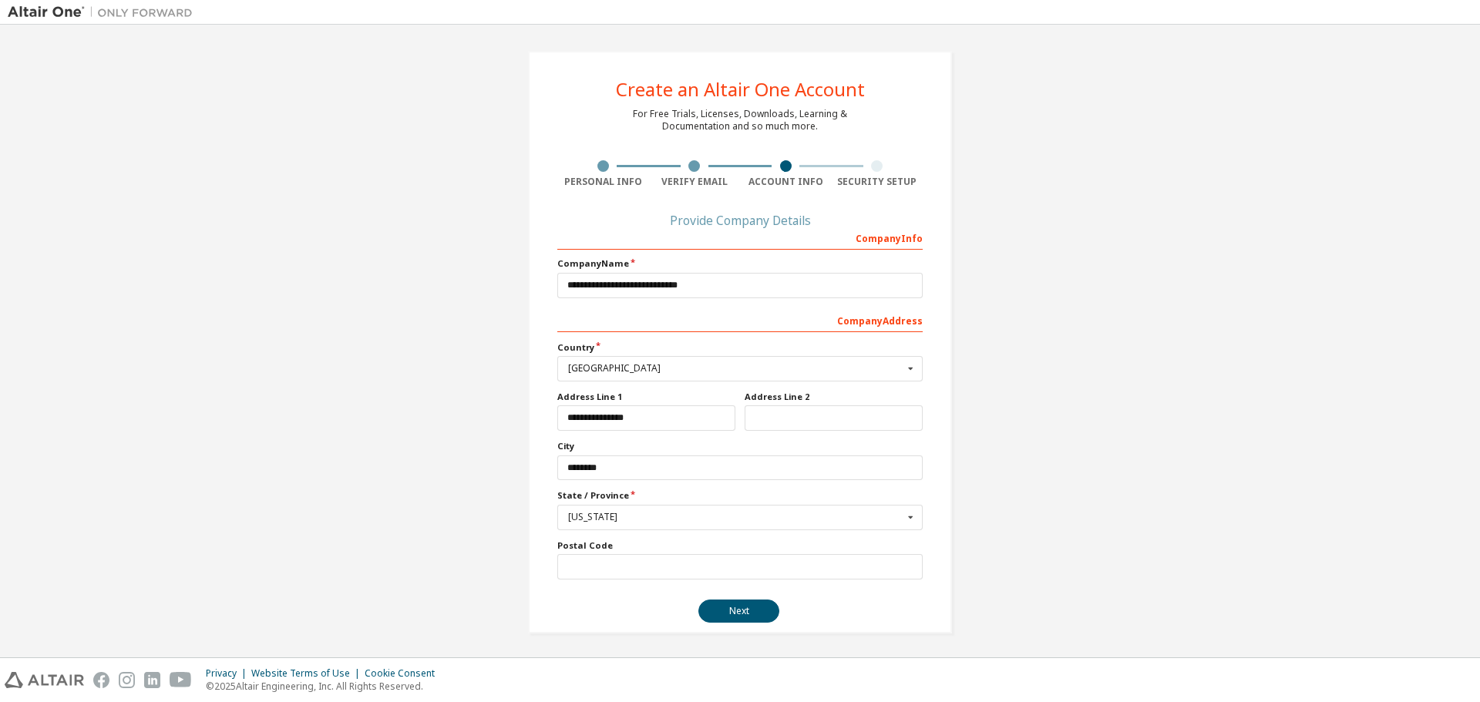  I want to click on div: Provide Company Details, so click(740, 220).